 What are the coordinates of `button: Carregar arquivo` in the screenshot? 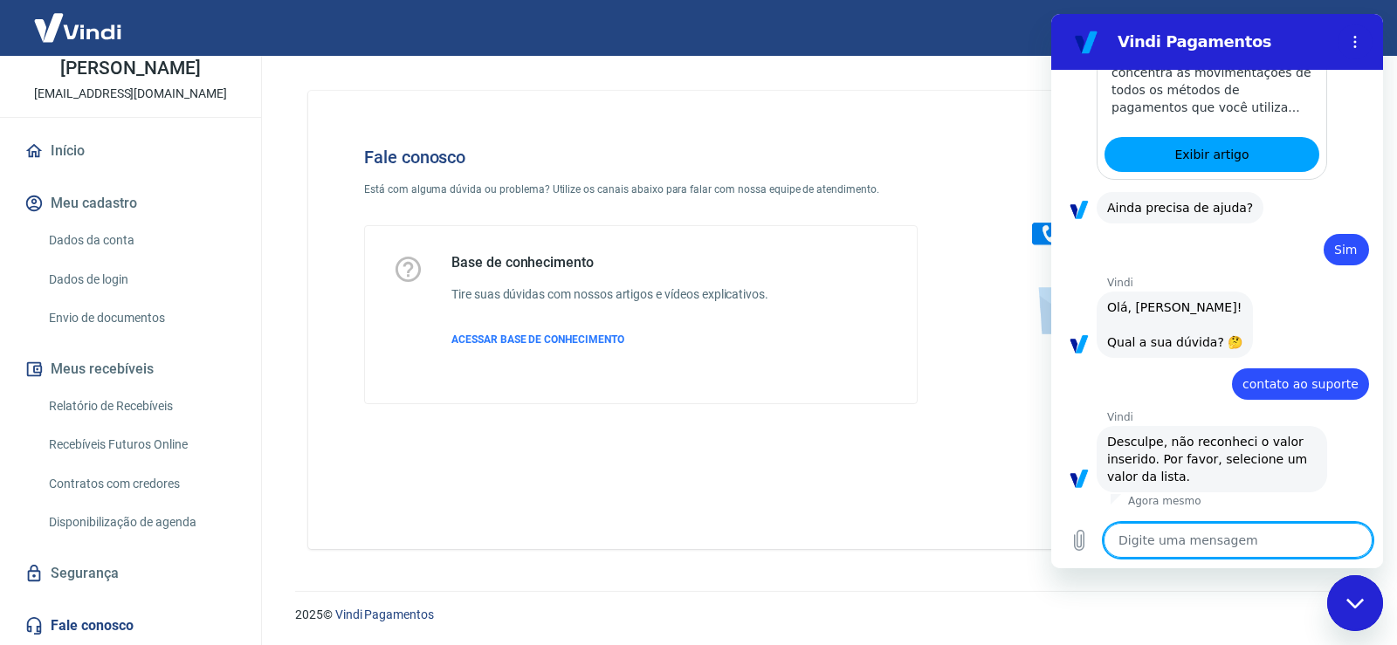 It's located at (28, 526).